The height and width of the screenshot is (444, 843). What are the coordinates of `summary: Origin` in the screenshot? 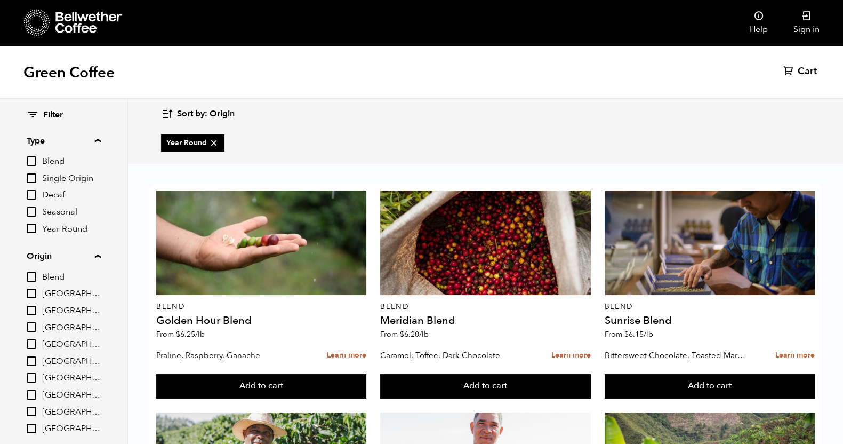 It's located at (63, 256).